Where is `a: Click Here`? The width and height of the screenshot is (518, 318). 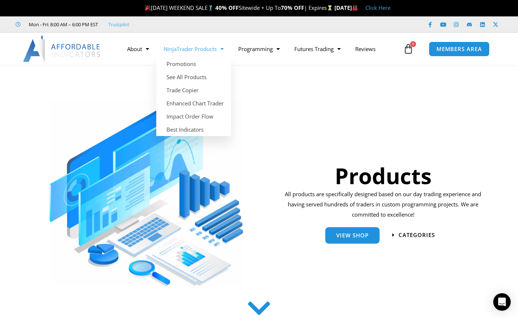
a: Click Here is located at coordinates (378, 8).